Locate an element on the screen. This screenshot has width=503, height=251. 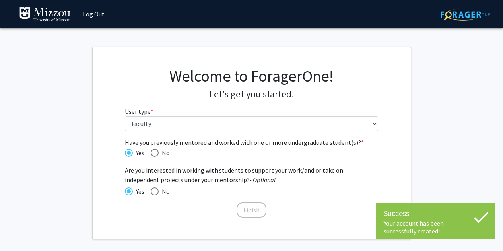
div: Success is located at coordinates (435, 213).